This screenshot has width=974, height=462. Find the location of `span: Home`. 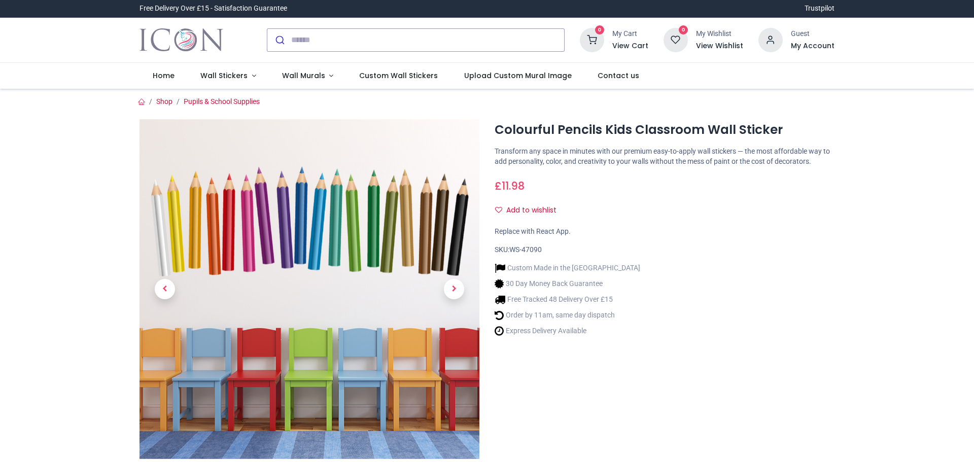

span: Home is located at coordinates (163, 76).